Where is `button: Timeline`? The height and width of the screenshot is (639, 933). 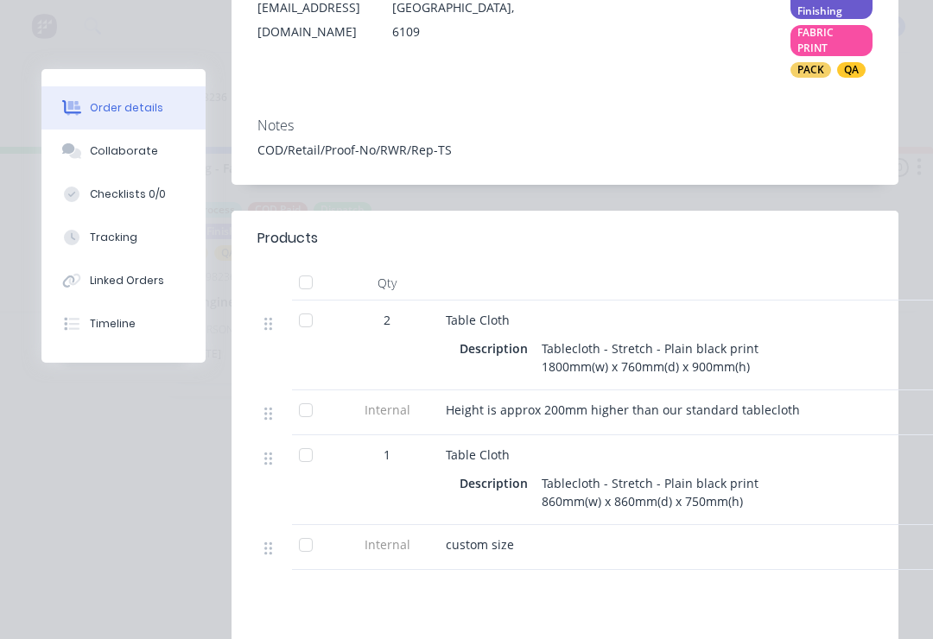
button: Timeline is located at coordinates (123, 324).